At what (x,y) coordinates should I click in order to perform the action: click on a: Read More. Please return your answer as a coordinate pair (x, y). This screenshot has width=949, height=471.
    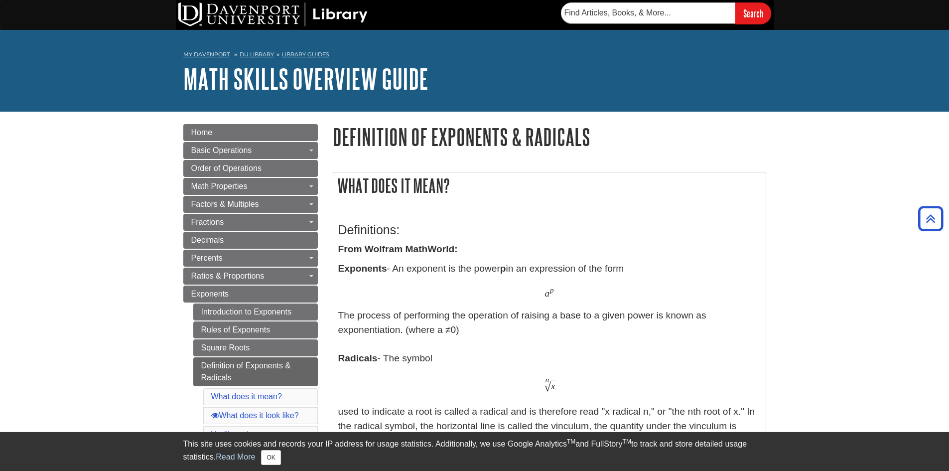
    Looking at the image, I should click on (235, 456).